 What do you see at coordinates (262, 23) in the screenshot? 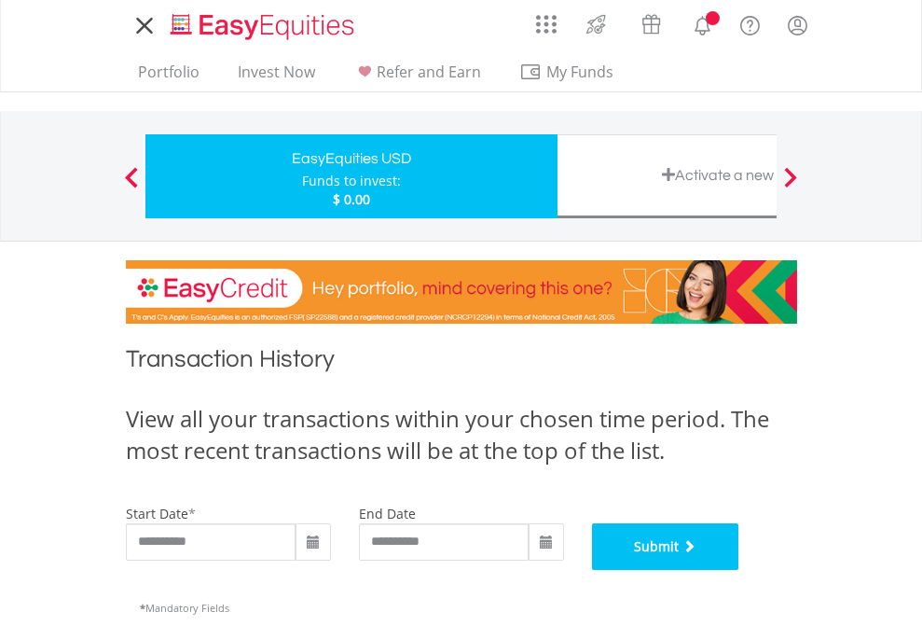
I see `a: Home page` at bounding box center [262, 23].